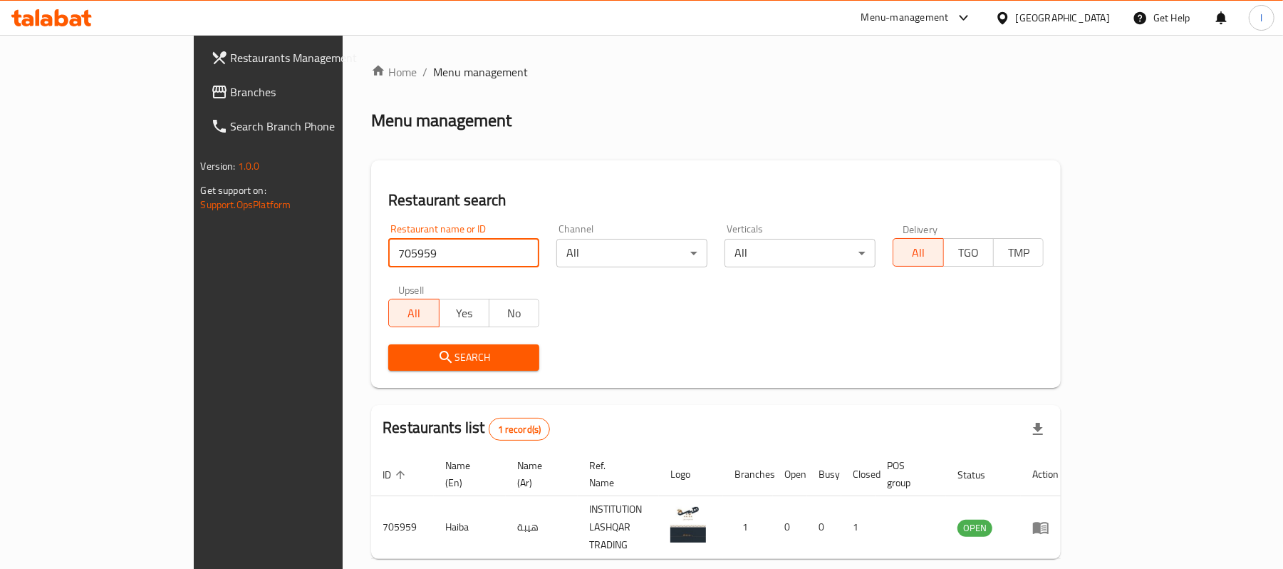 This screenshot has height=569, width=1283. I want to click on th: Logo, so click(691, 474).